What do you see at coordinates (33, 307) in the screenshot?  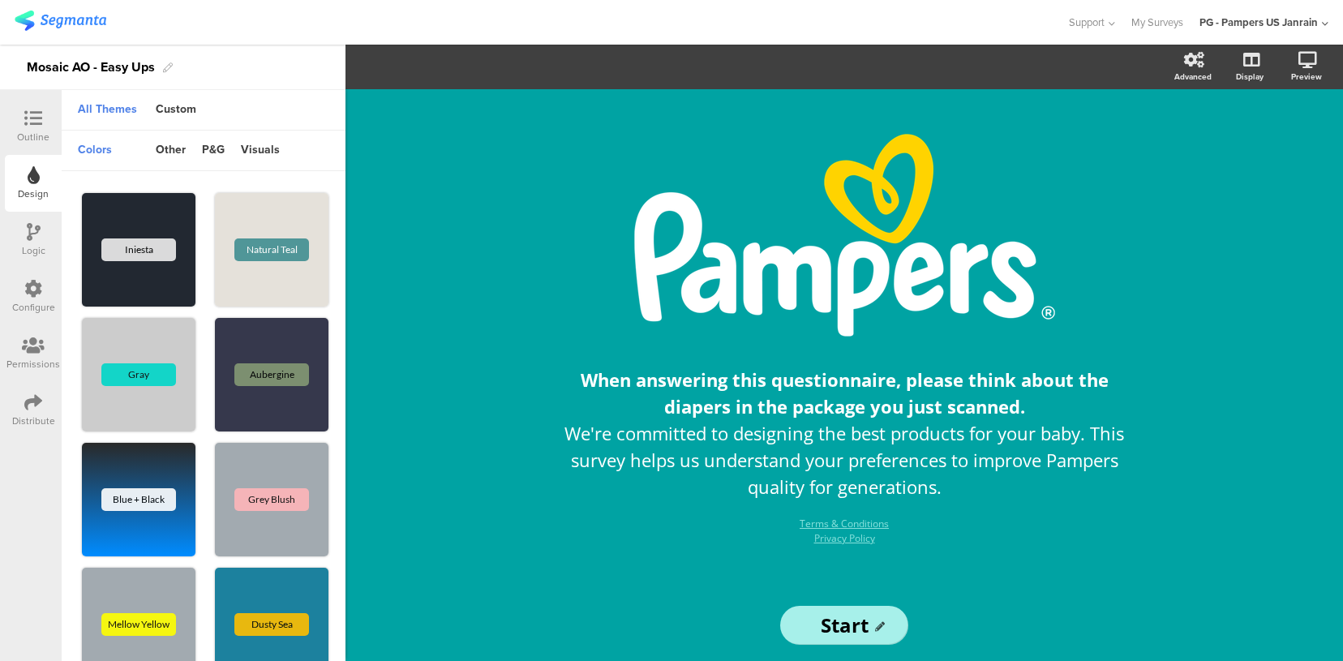 I see `div: Configure` at bounding box center [33, 307].